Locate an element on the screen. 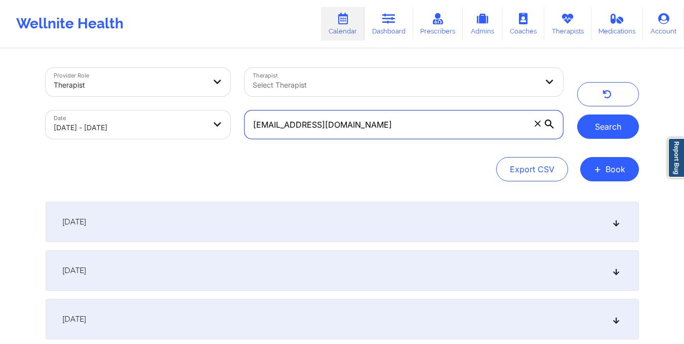 Image resolution: width=684 pixels, height=344 pixels. a: Calendar is located at coordinates (343, 24).